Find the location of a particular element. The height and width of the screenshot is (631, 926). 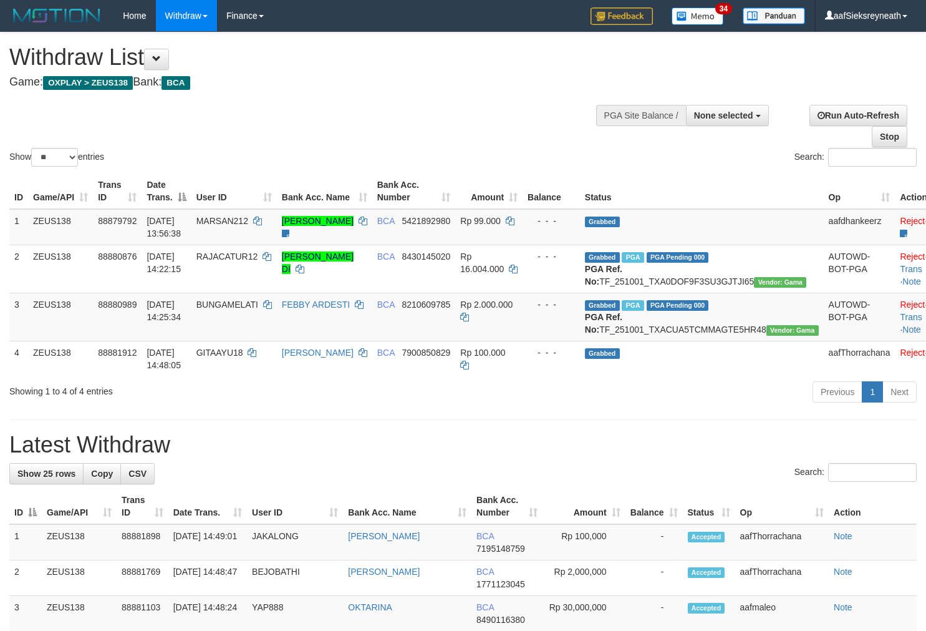

span: Rp 100.000 is located at coordinates (483, 352).